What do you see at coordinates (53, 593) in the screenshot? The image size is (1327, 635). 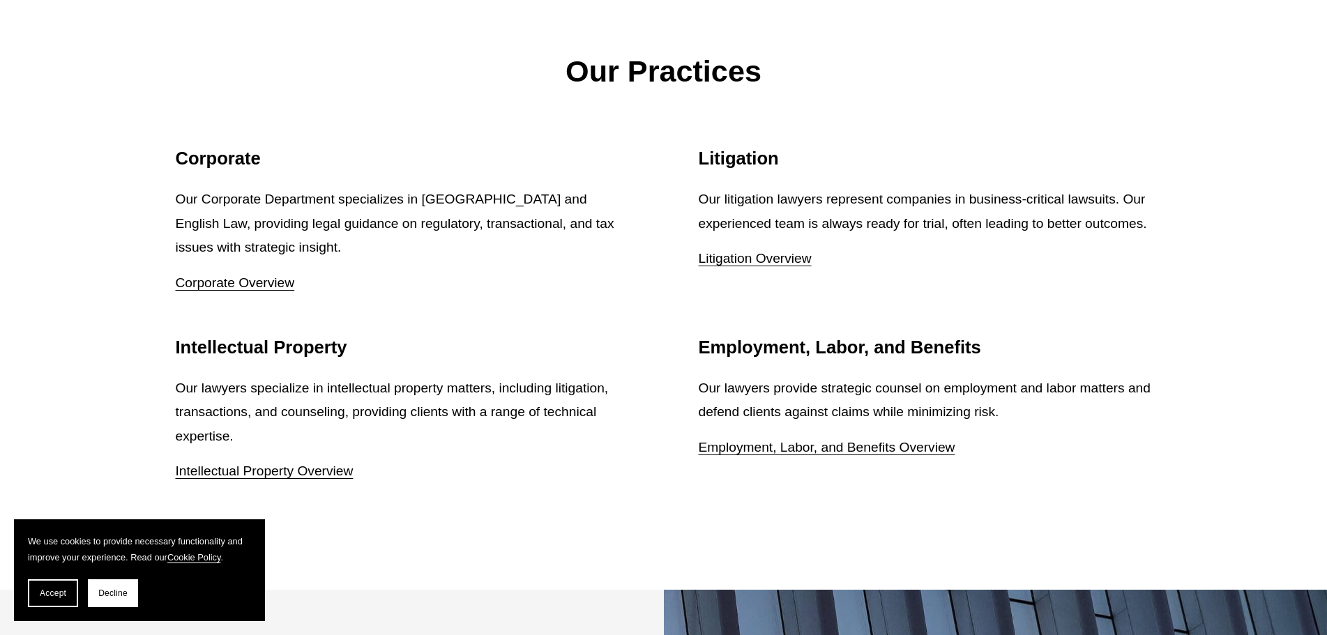 I see `button: Accept` at bounding box center [53, 593].